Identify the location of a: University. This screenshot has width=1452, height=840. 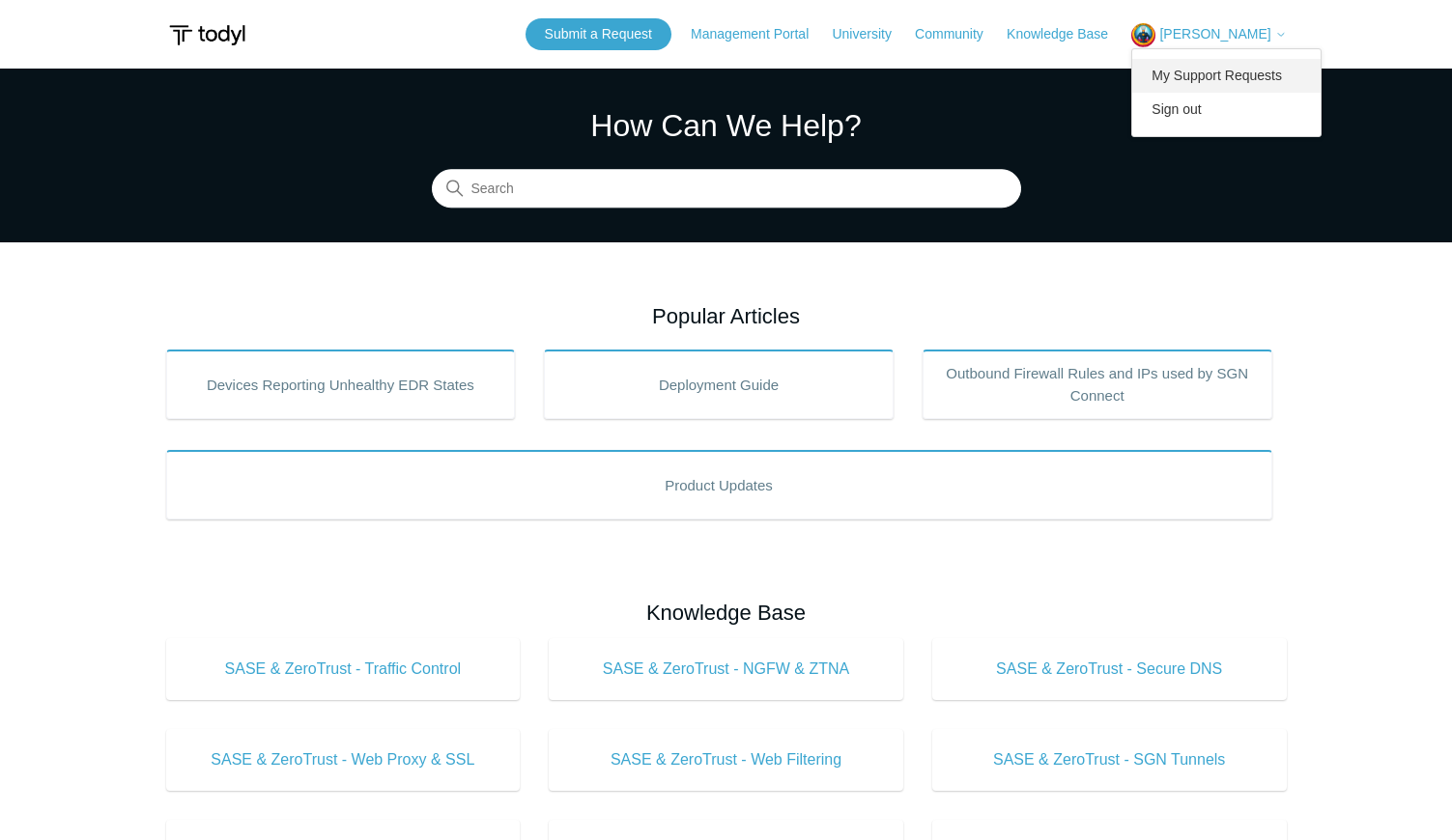
(871, 34).